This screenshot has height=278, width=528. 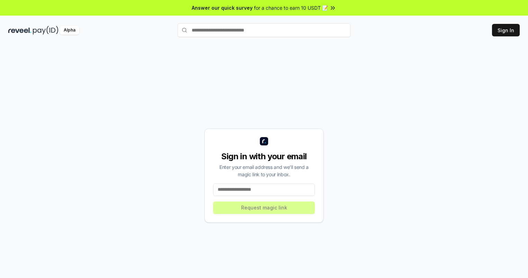 What do you see at coordinates (264, 156) in the screenshot?
I see `div: Sign in with your email` at bounding box center [264, 156].